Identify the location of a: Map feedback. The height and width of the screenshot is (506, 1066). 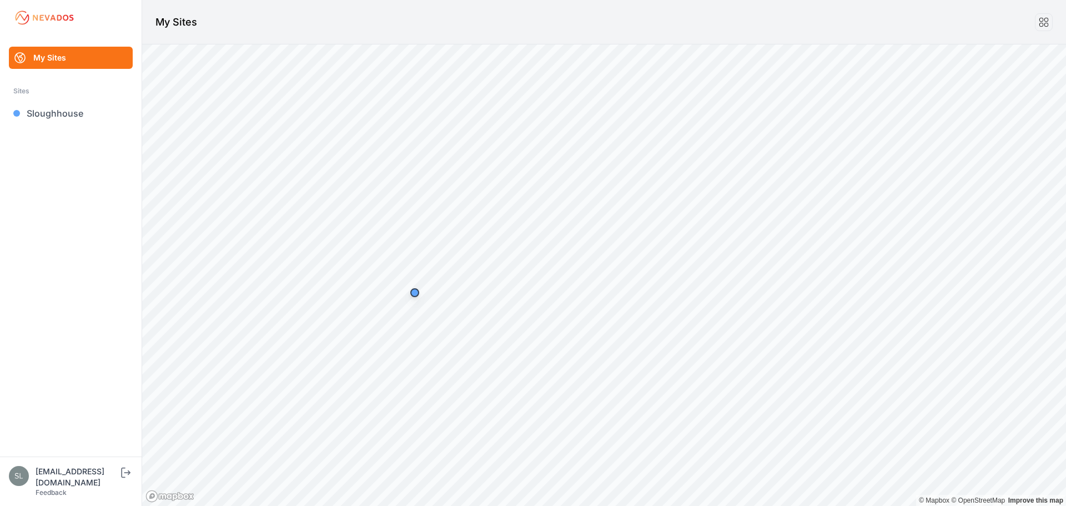
(1035, 500).